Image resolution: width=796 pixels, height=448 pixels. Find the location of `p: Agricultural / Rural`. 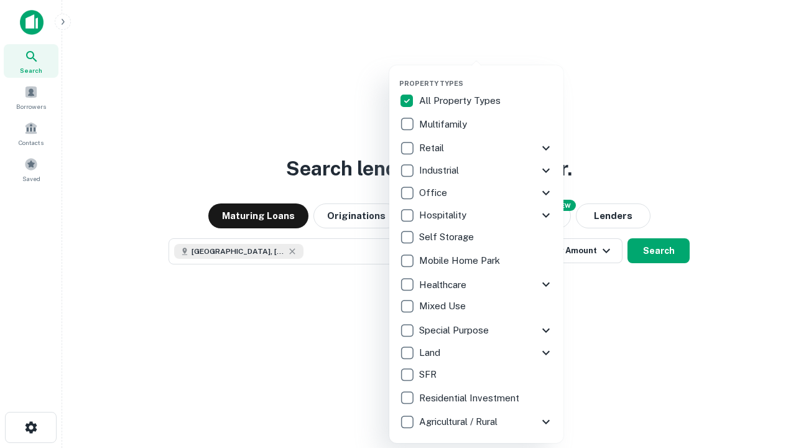

p: Agricultural / Rural is located at coordinates (460, 422).